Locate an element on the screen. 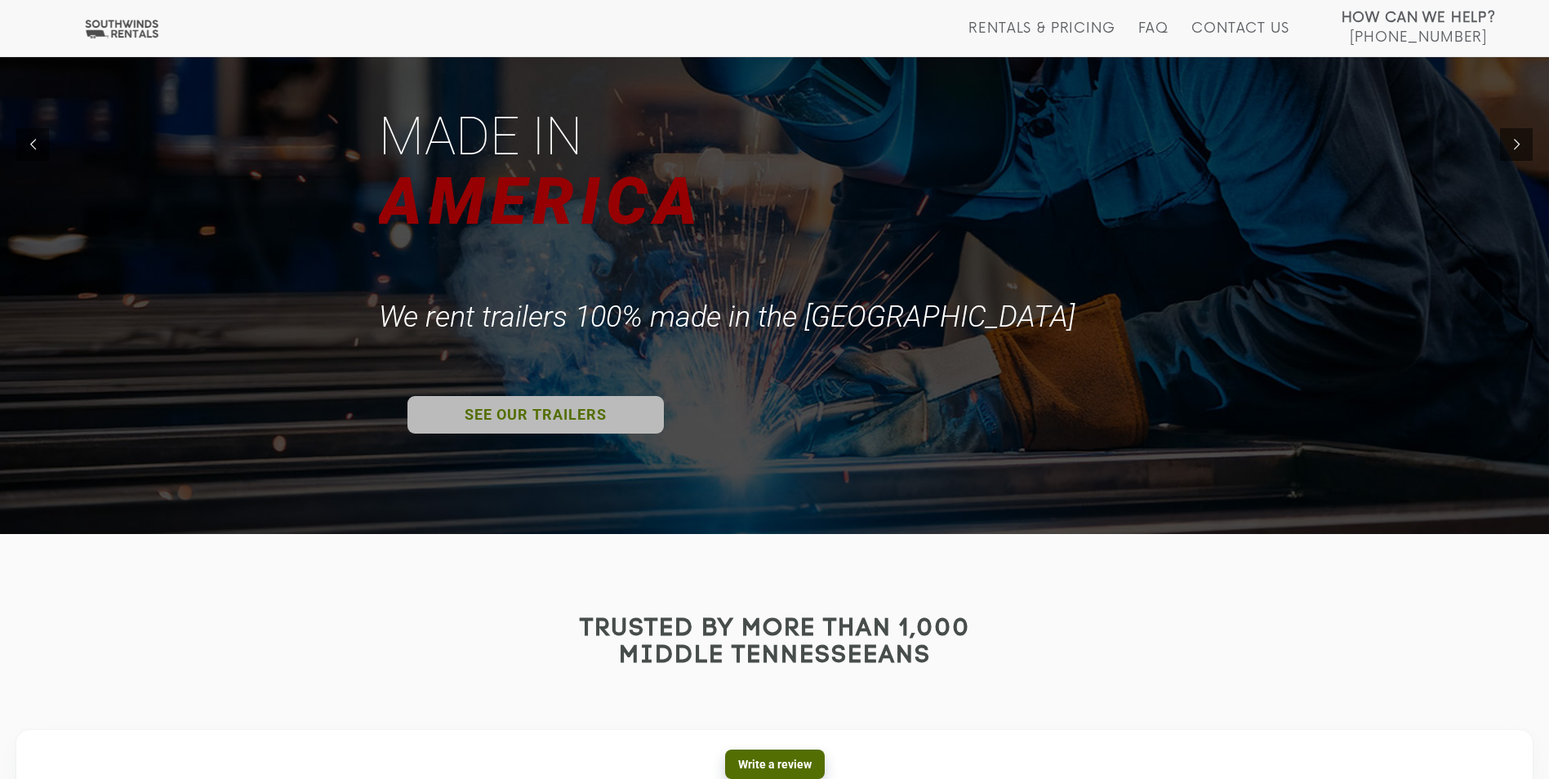  a: Rentals & Pricing is located at coordinates (1041, 38).